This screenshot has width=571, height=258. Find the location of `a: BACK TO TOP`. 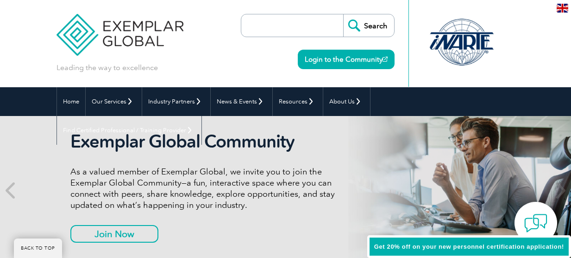

a: BACK TO TOP is located at coordinates (38, 248).